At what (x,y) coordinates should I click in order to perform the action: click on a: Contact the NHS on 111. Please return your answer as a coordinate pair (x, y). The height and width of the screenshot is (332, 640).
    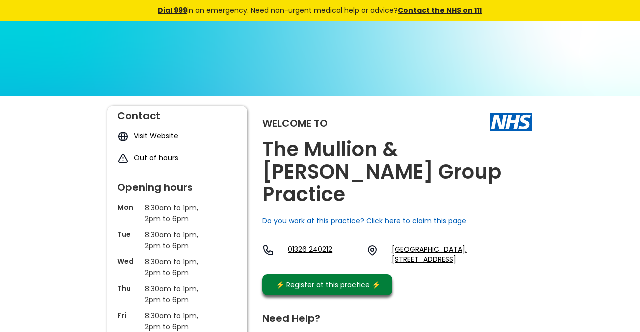
    Looking at the image, I should click on (440, 10).